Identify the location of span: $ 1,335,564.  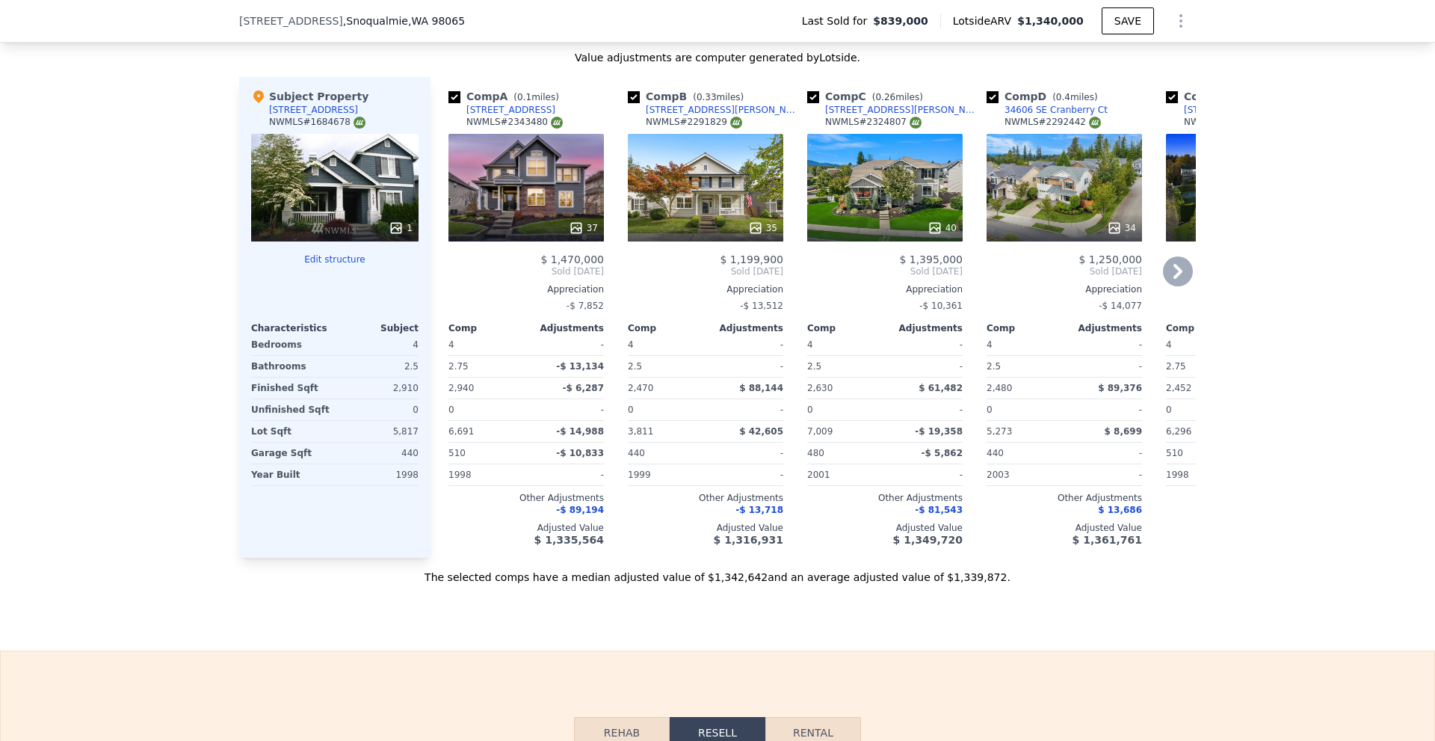
(569, 540).